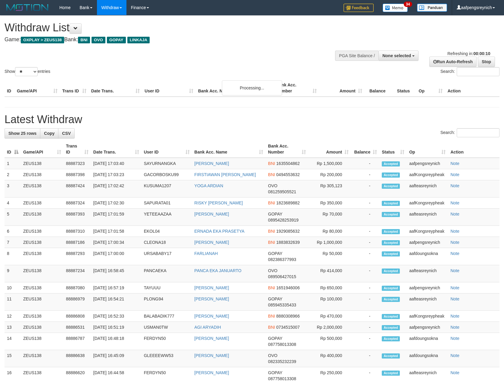 Image resolution: width=504 pixels, height=382 pixels. What do you see at coordinates (49, 133) in the screenshot?
I see `span: Copy` at bounding box center [49, 133].